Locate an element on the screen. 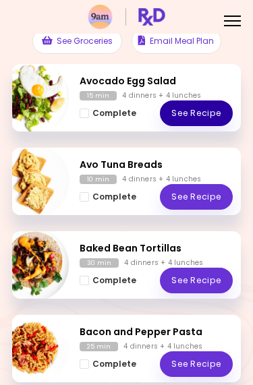 This screenshot has height=385, width=253. button: See Groceries is located at coordinates (77, 41).